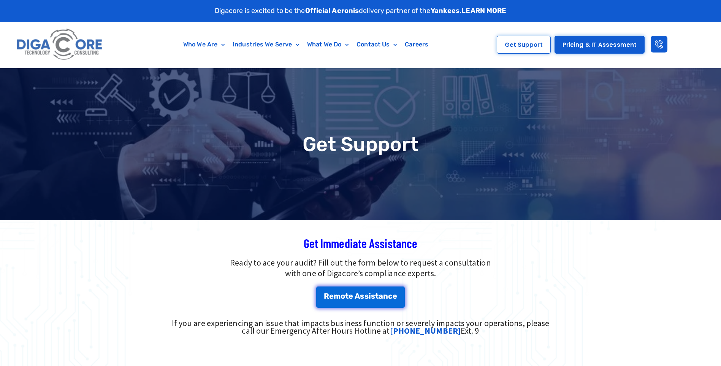 The width and height of the screenshot is (721, 366). What do you see at coordinates (385, 296) in the screenshot?
I see `span: n` at bounding box center [385, 296].